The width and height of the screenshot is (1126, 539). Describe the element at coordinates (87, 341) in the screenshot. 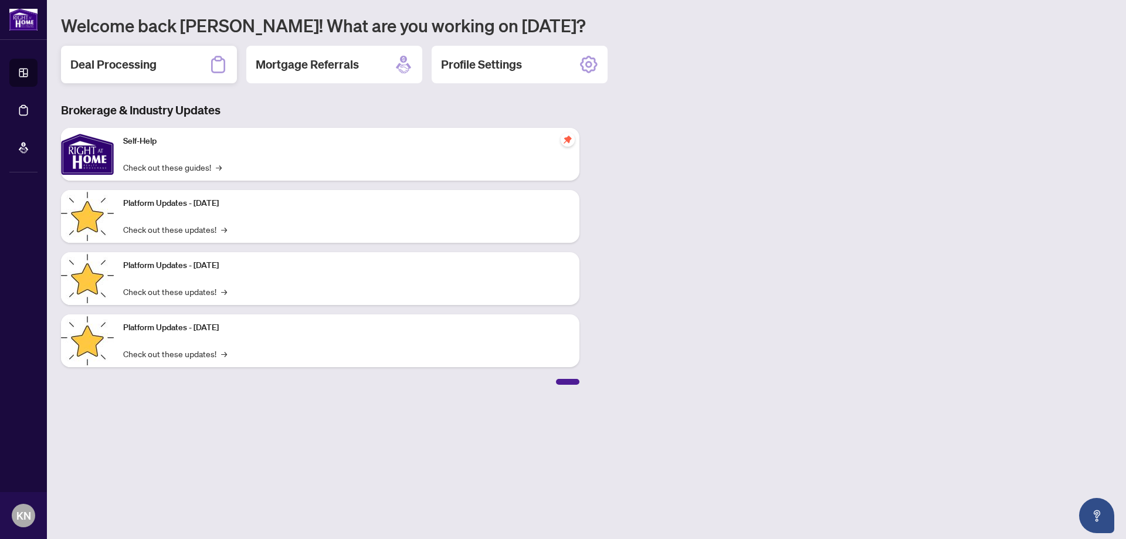

I see `img: Platform Updates - June 23, 2025` at that location.